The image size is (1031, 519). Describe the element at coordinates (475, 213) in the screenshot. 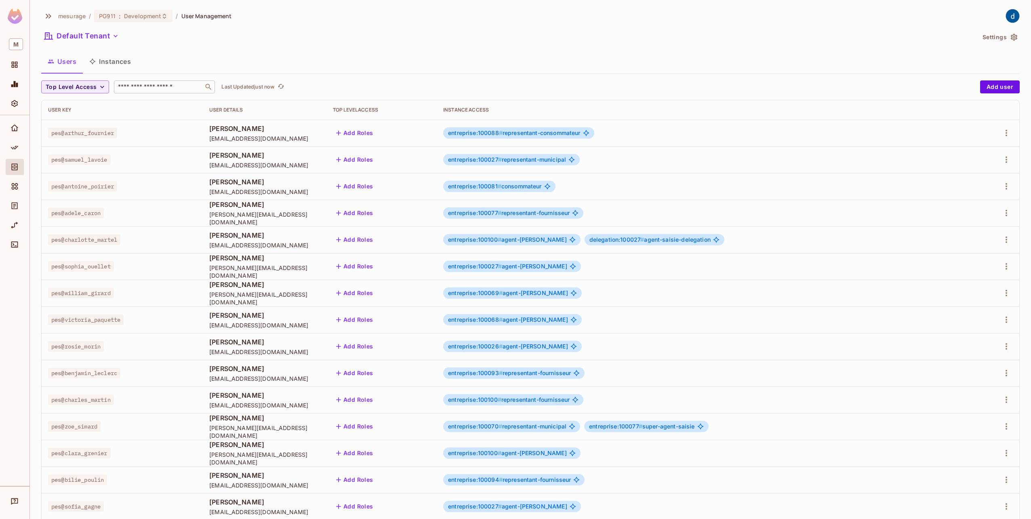

I see `span: entreprise:100077` at that location.